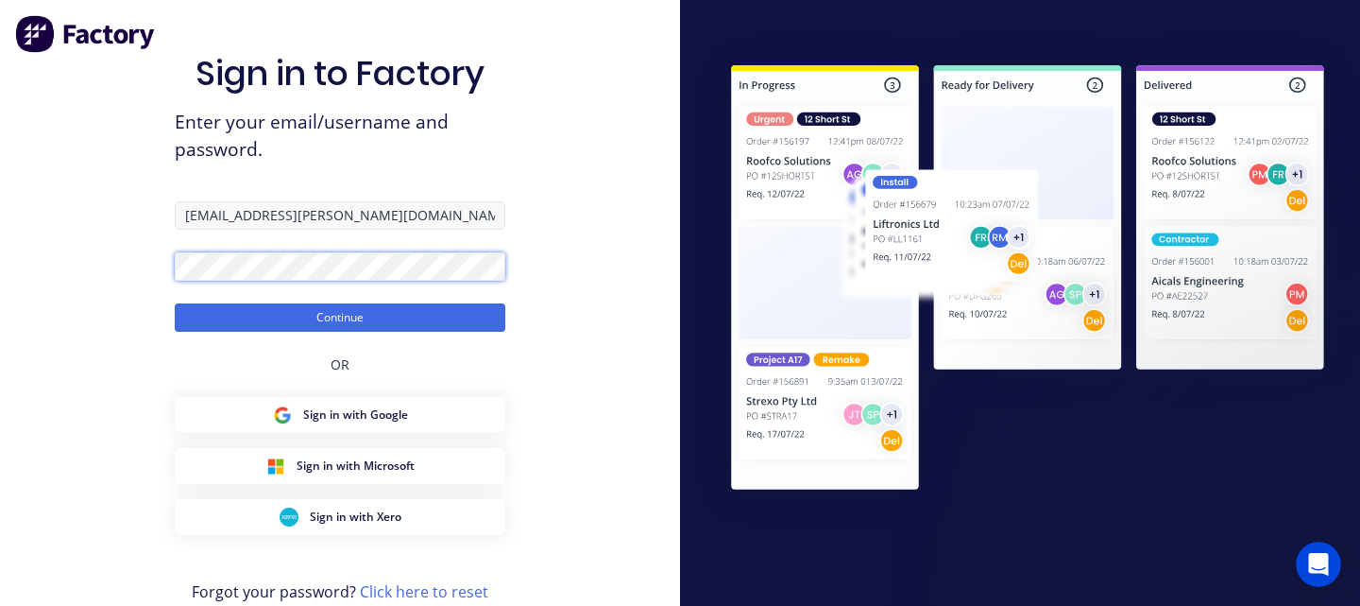  Describe the element at coordinates (41, 85) in the screenshot. I see `img: Profile image for Team` at that location.